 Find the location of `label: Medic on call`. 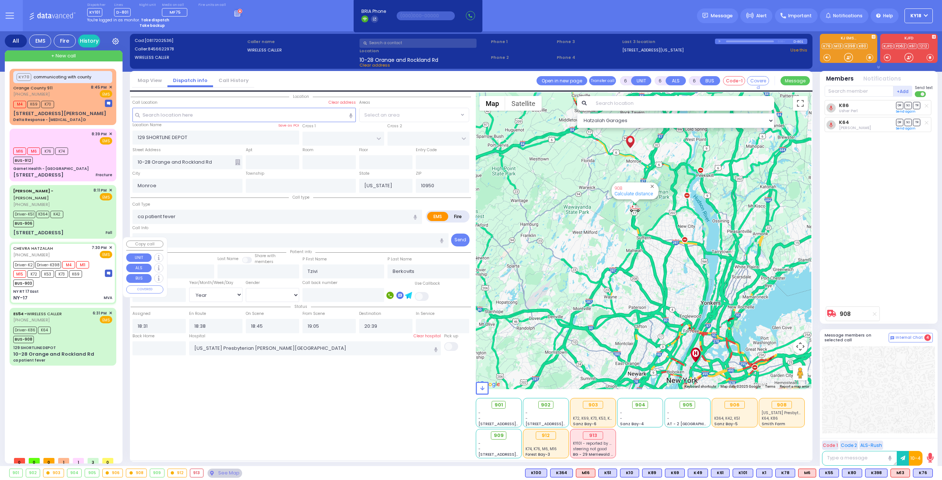

label: Medic on call is located at coordinates (176, 5).